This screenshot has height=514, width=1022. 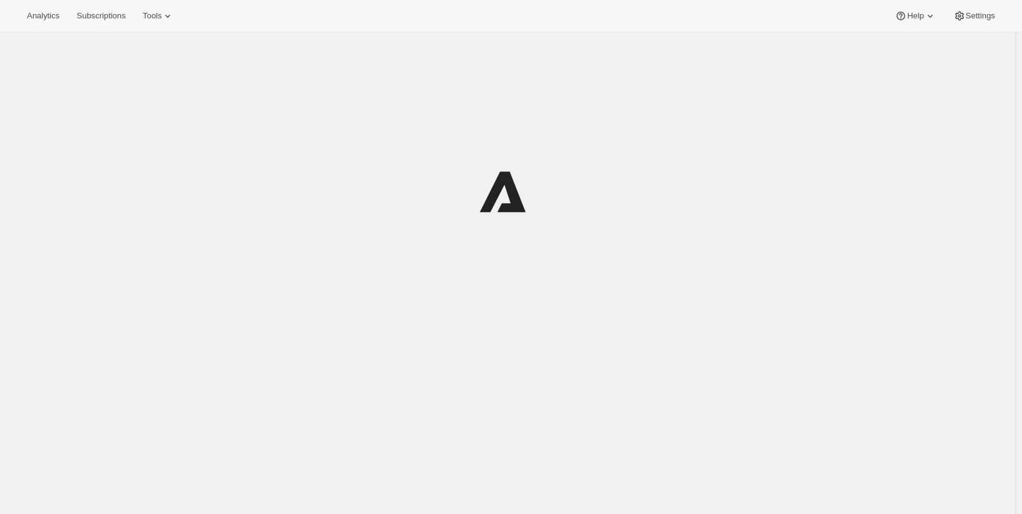 What do you see at coordinates (101, 16) in the screenshot?
I see `span: Subscriptions` at bounding box center [101, 16].